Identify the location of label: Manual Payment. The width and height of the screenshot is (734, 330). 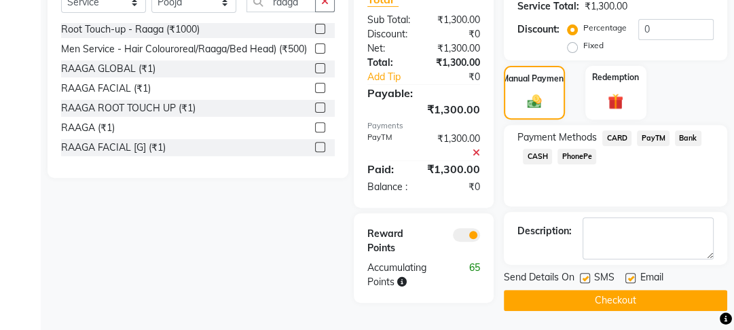
(534, 79).